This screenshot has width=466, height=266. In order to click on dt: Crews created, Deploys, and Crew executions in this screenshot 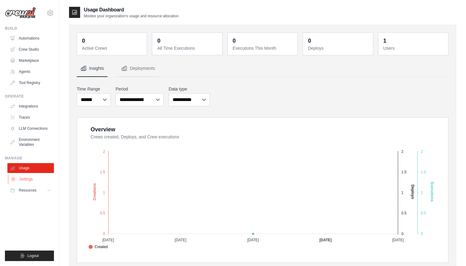, I will do `click(266, 137)`.